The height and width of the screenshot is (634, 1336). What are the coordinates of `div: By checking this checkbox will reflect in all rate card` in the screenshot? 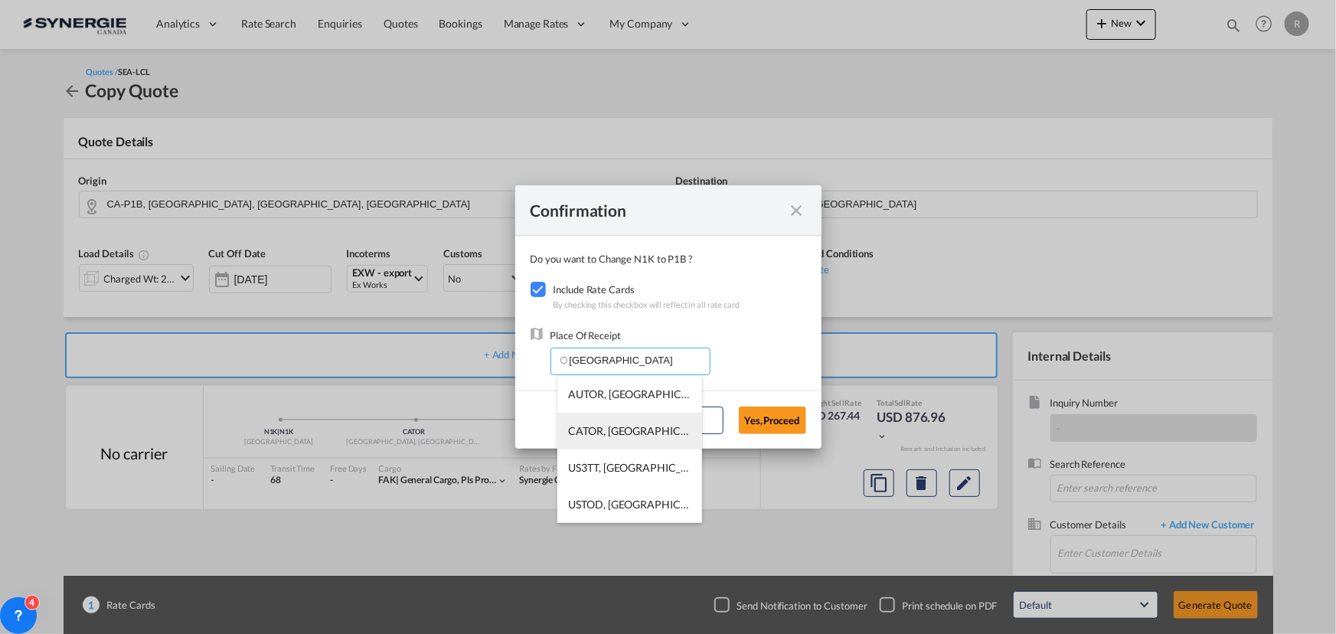 It's located at (647, 305).